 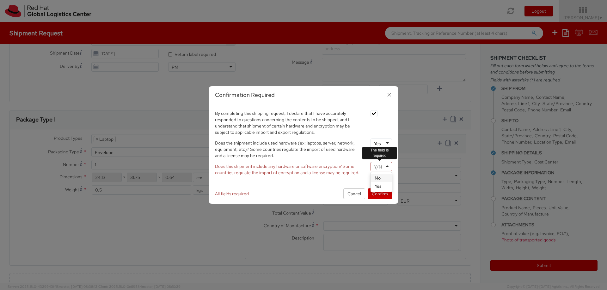 I want to click on div: No, so click(x=381, y=178).